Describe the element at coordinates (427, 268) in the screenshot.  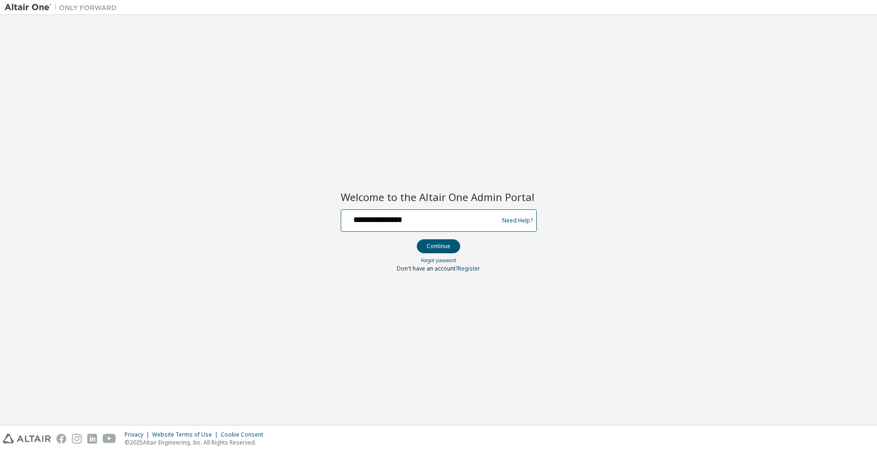
I see `span: Don't have an account?` at that location.